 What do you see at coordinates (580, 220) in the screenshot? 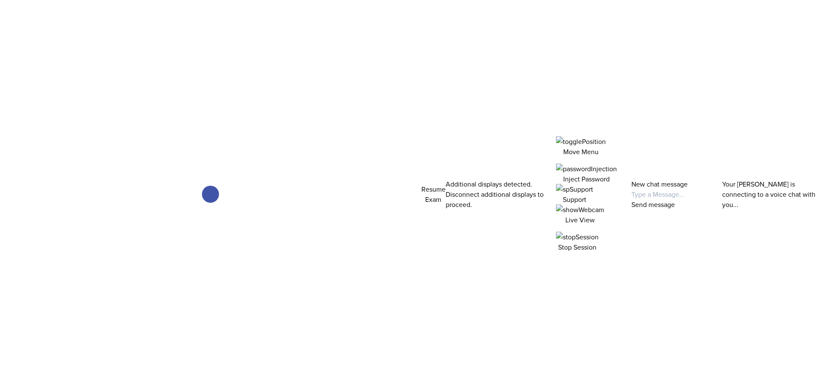
I see `p: Live View` at bounding box center [580, 220].